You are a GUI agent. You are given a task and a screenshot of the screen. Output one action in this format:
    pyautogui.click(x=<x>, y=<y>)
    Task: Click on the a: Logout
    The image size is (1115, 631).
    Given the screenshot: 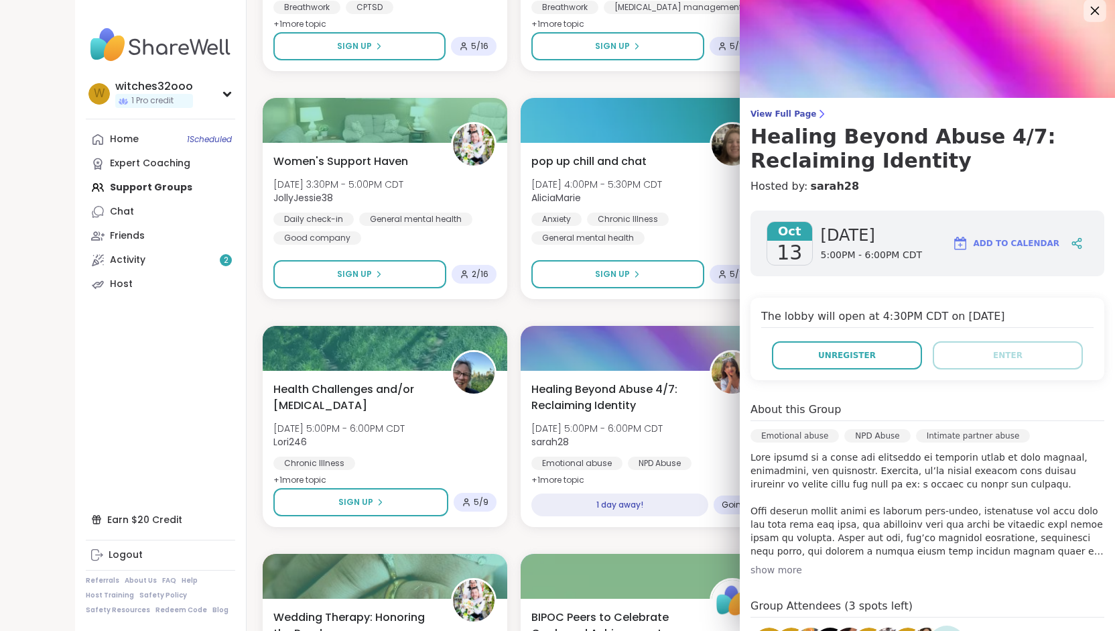 What is the action you would take?
    pyautogui.click(x=160, y=555)
    